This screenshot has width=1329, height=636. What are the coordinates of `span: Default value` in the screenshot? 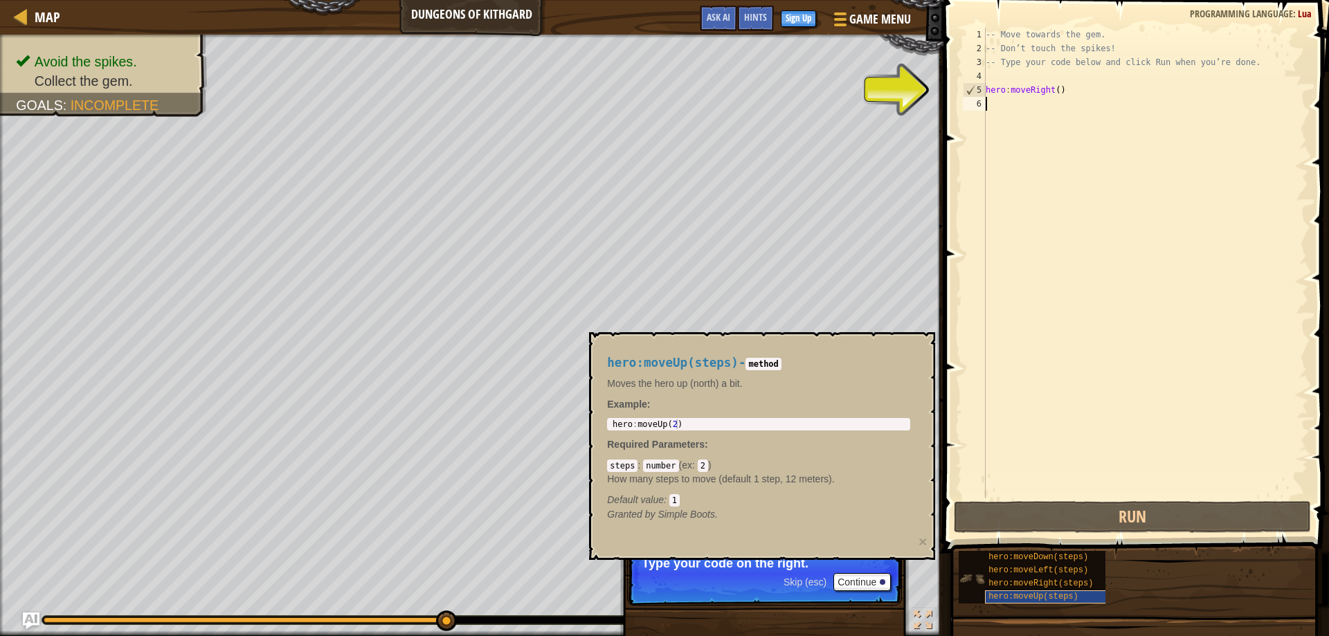 It's located at (635, 500).